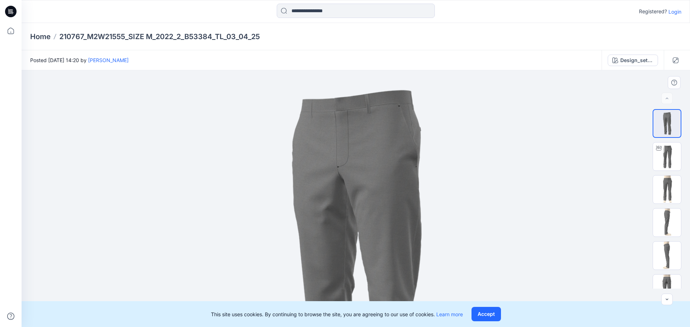 This screenshot has height=327, width=690. I want to click on img: PEI_Bottom Front, so click(667, 190).